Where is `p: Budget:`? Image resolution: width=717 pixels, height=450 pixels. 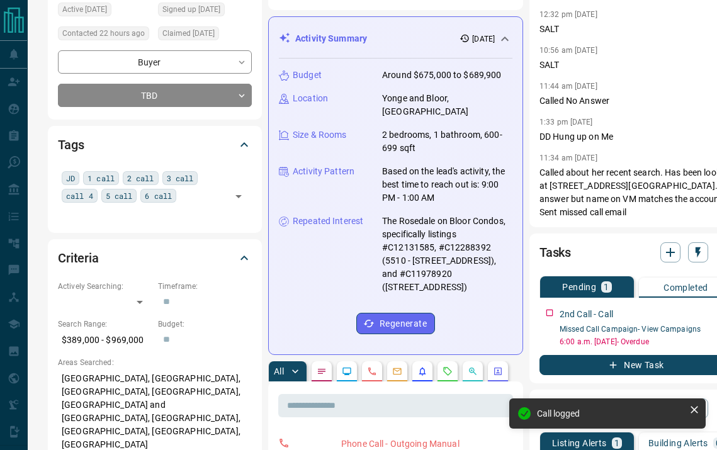
p: Budget: is located at coordinates (205, 324).